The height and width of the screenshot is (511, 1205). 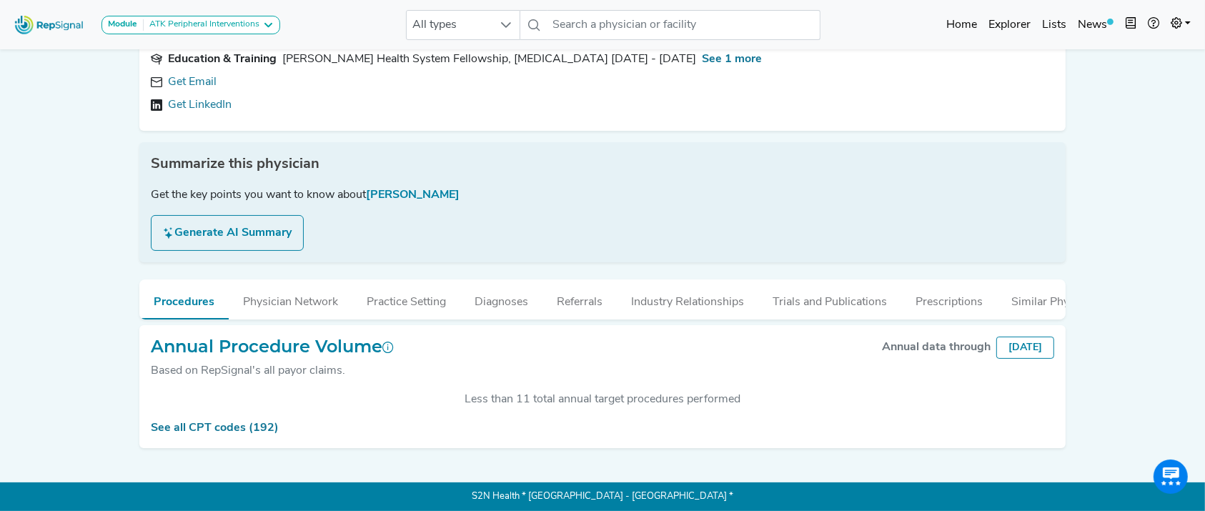 What do you see at coordinates (235, 164) in the screenshot?
I see `span: Summarize this physician` at bounding box center [235, 164].